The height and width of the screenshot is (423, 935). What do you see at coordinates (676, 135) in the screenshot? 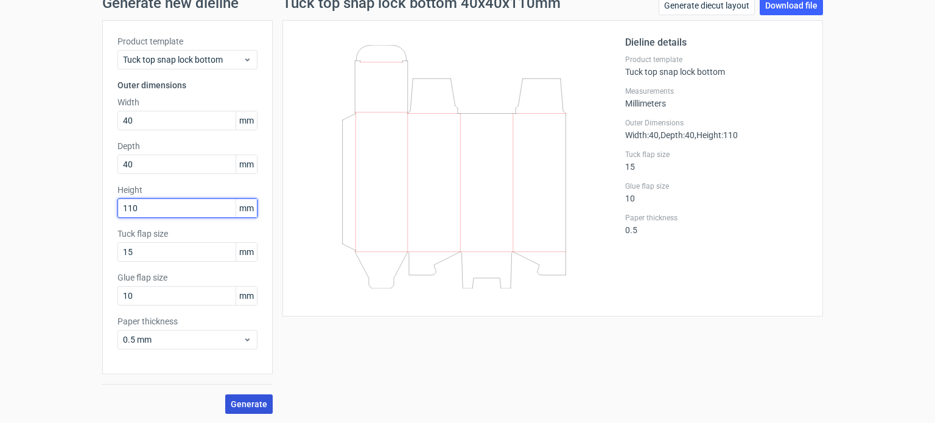
I see `span: , Depth : 40` at bounding box center [676, 135].